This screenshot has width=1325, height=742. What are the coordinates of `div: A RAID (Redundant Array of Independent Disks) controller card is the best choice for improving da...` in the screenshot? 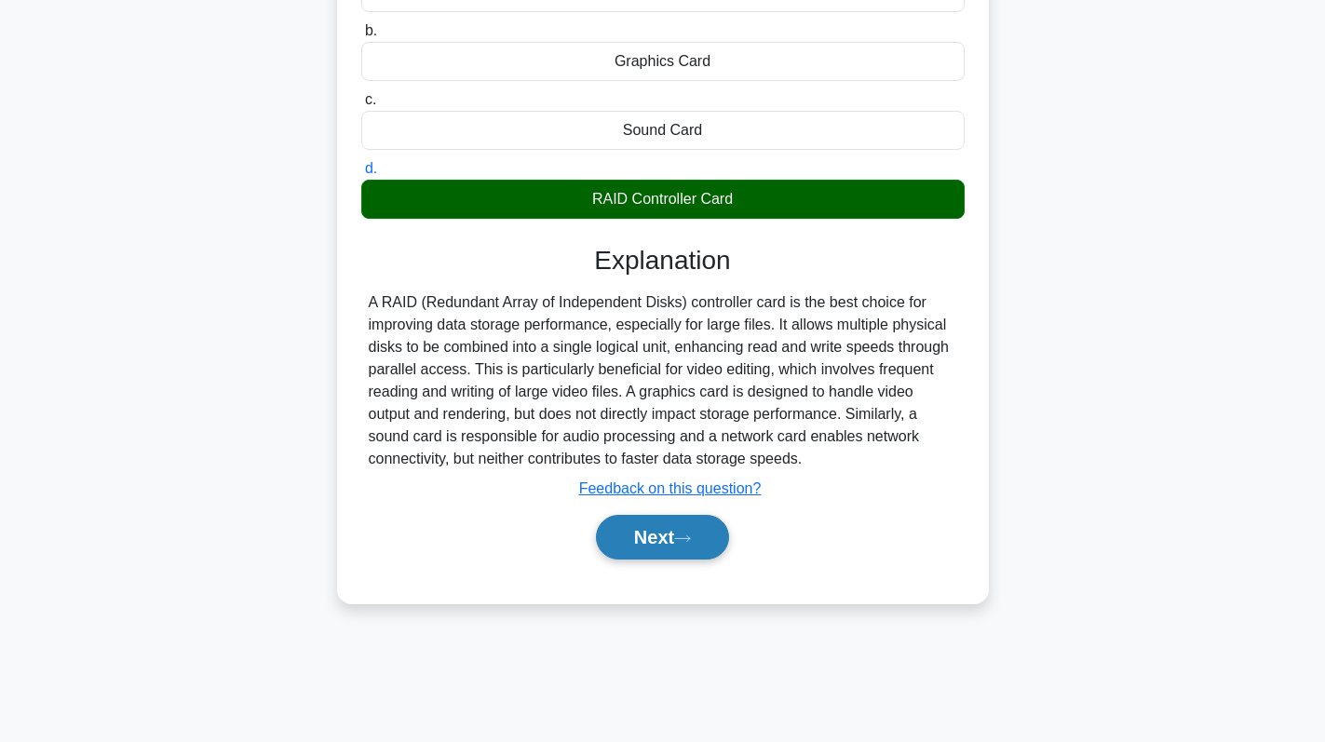 It's located at (663, 381).